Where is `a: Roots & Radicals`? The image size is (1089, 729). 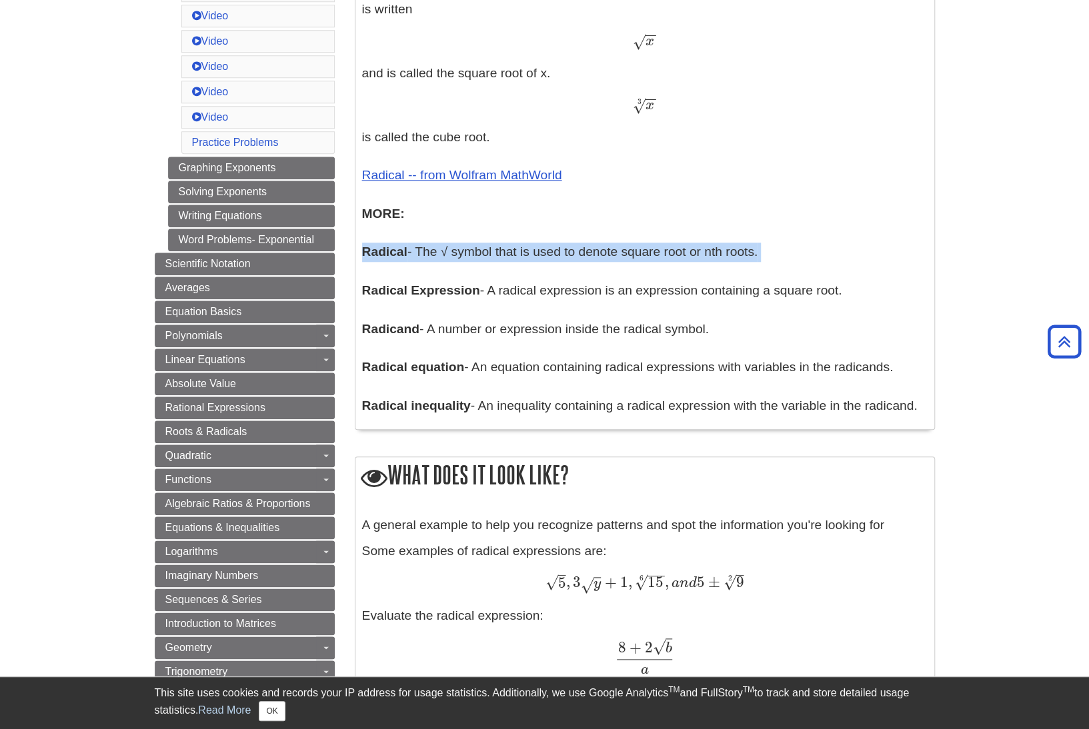
a: Roots & Radicals is located at coordinates (245, 432).